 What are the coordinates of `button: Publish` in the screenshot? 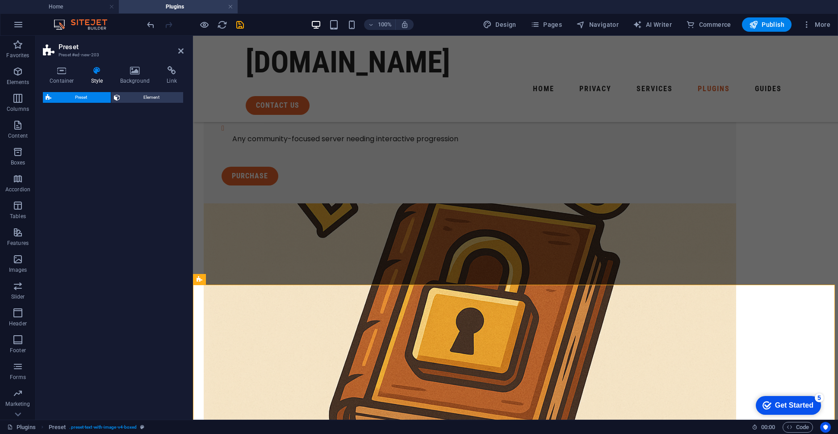 It's located at (767, 25).